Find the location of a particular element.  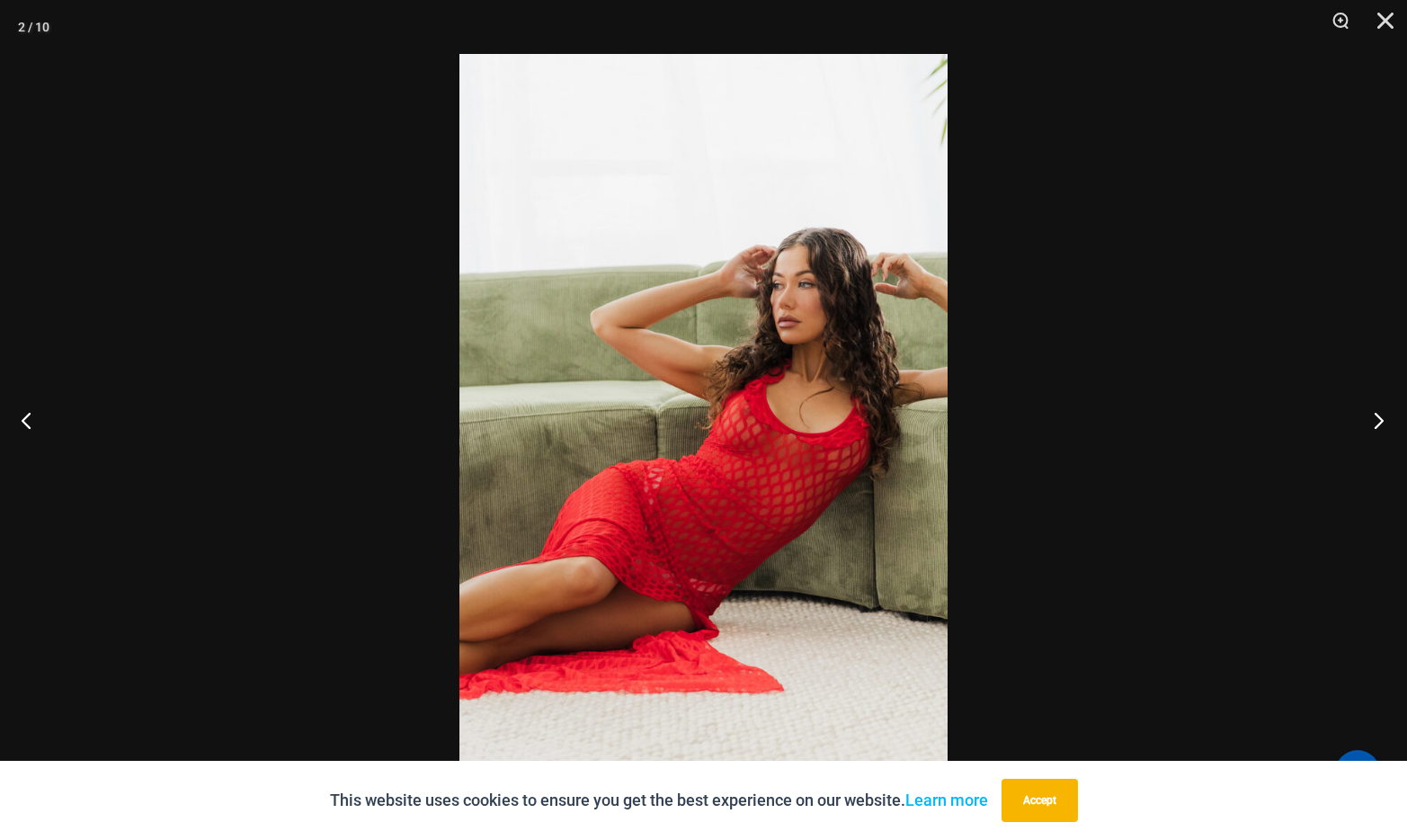

img: Sometimes Red 587 Dress 09 is located at coordinates (703, 420).